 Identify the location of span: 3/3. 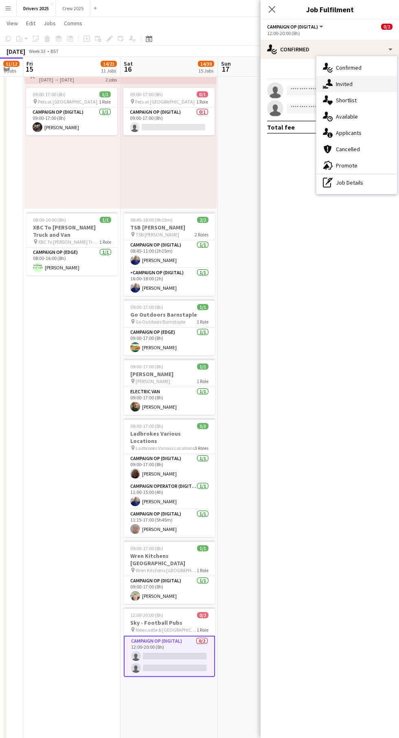
(203, 426).